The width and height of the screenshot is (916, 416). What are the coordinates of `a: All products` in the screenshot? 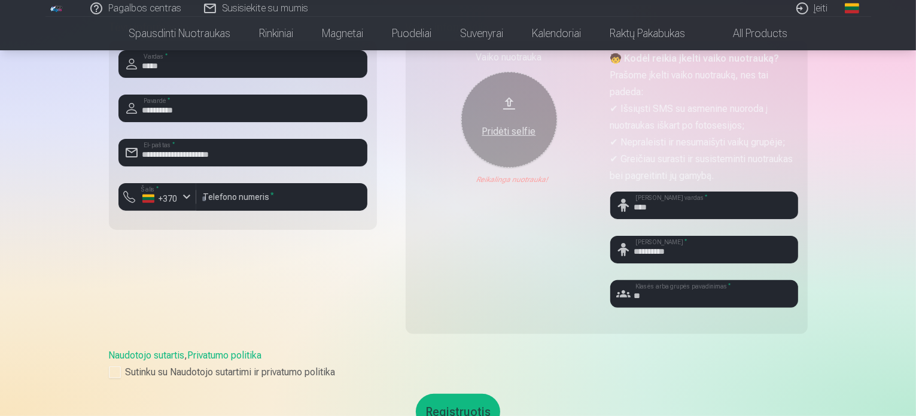 It's located at (751, 34).